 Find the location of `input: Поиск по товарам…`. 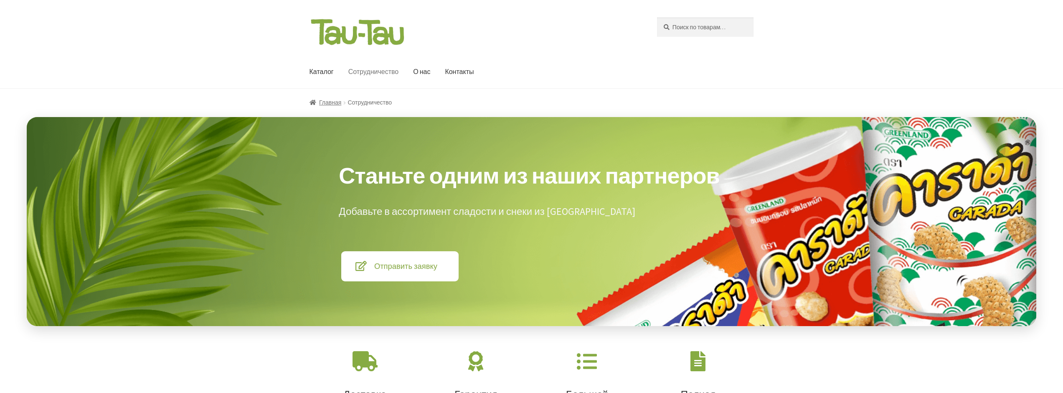

input: Поиск по товарам… is located at coordinates (705, 27).